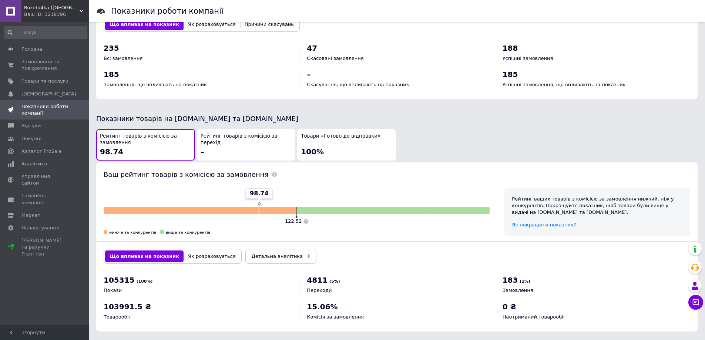  Describe the element at coordinates (45, 65) in the screenshot. I see `span: Замовлення та повідомлення` at that location.